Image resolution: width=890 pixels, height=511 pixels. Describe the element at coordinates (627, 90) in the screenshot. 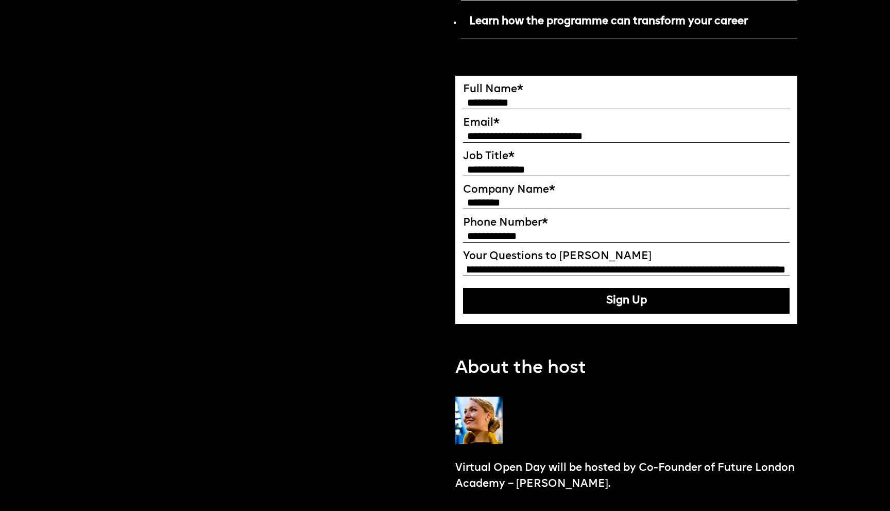

I see `label: Full Name` at that location.